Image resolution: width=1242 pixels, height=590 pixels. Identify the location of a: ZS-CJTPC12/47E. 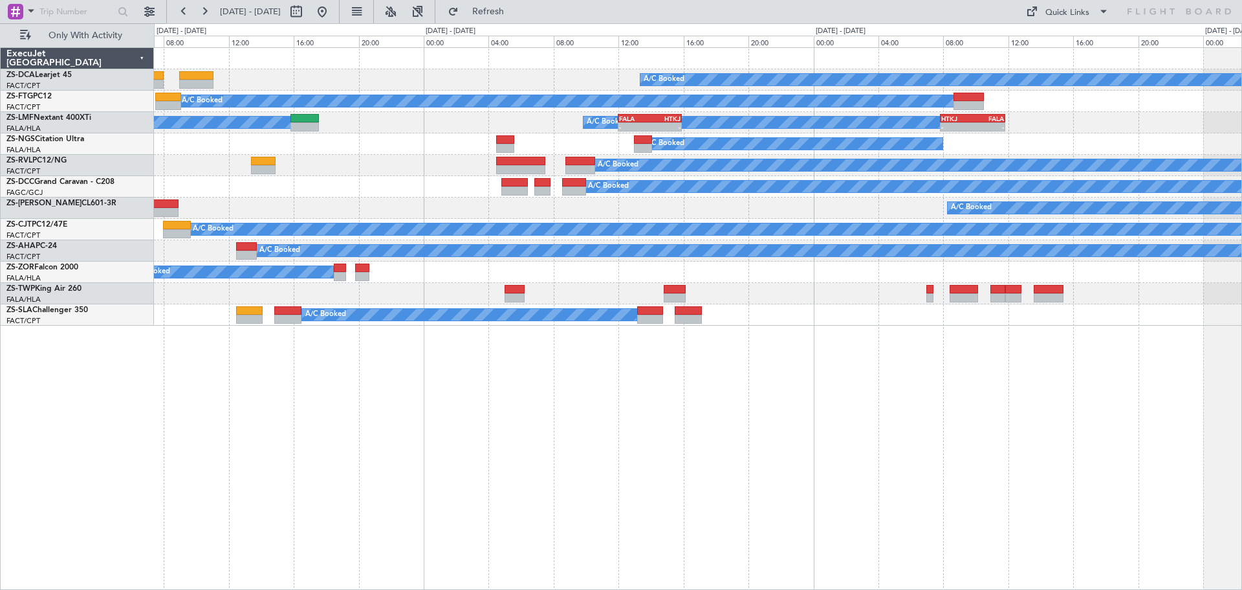
(37, 225).